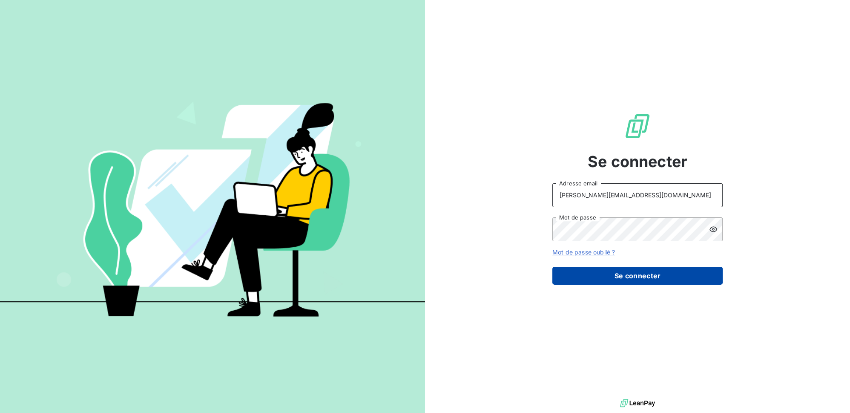  I want to click on button: Se connecter, so click(638, 276).